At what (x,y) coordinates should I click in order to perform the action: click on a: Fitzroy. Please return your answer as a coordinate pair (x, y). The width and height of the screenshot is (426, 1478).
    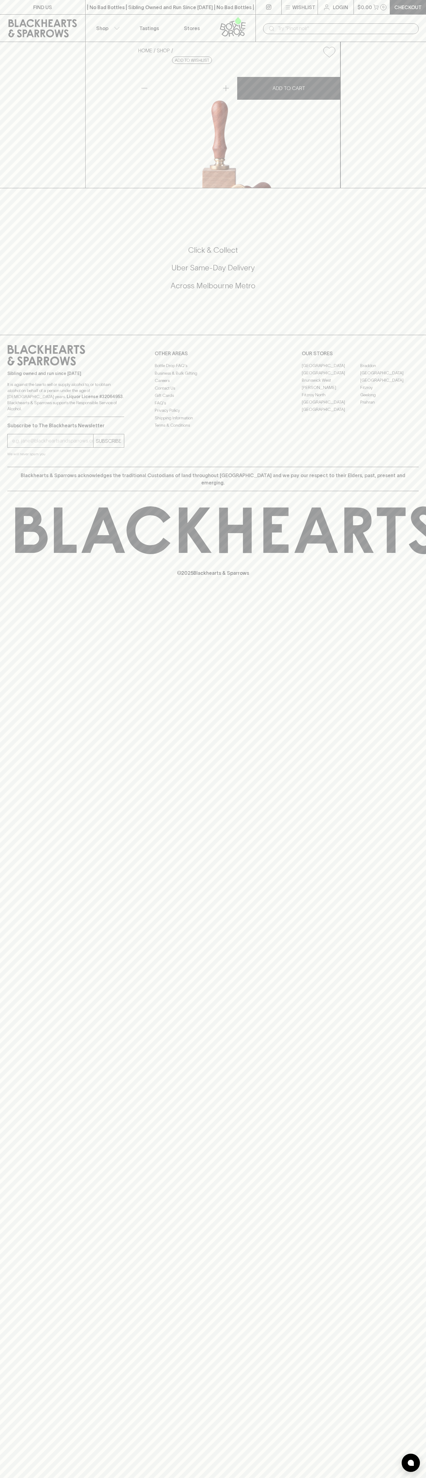
    Looking at the image, I should click on (389, 388).